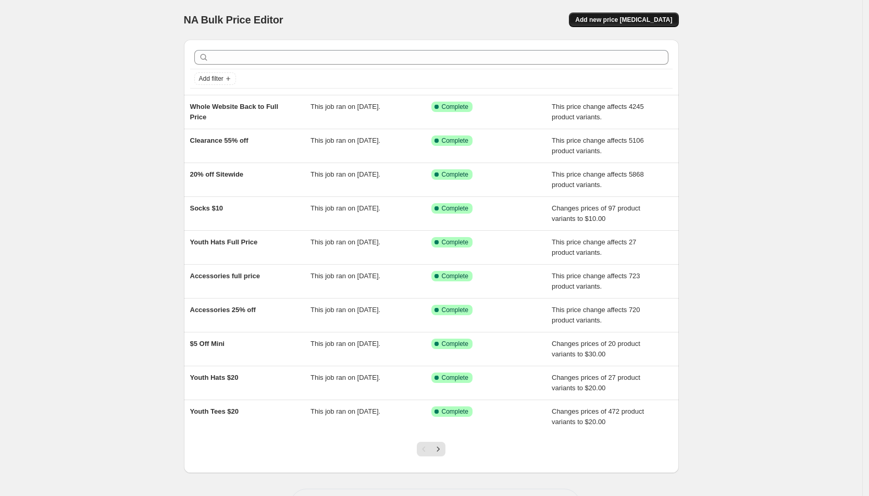 The image size is (869, 496). What do you see at coordinates (597, 179) in the screenshot?
I see `span: This price change affects 5868 product variants.` at bounding box center [597, 179].